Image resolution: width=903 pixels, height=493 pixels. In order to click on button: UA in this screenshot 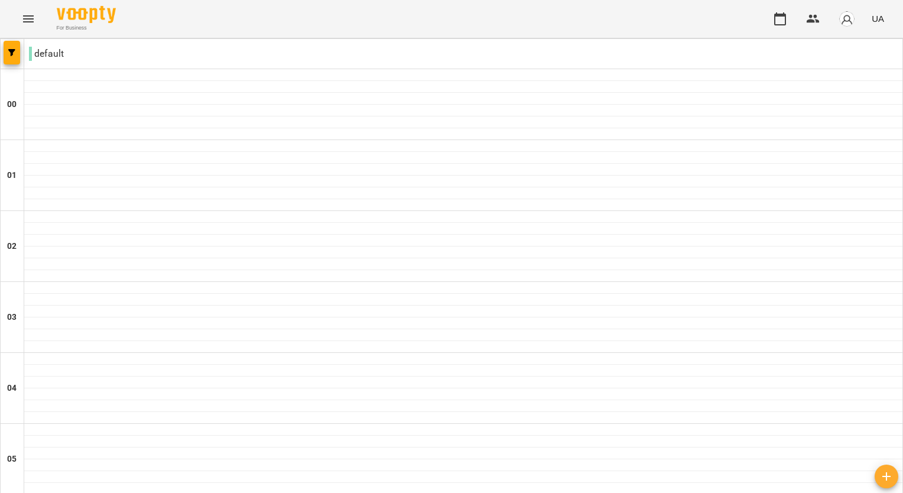, I will do `click(878, 18)`.